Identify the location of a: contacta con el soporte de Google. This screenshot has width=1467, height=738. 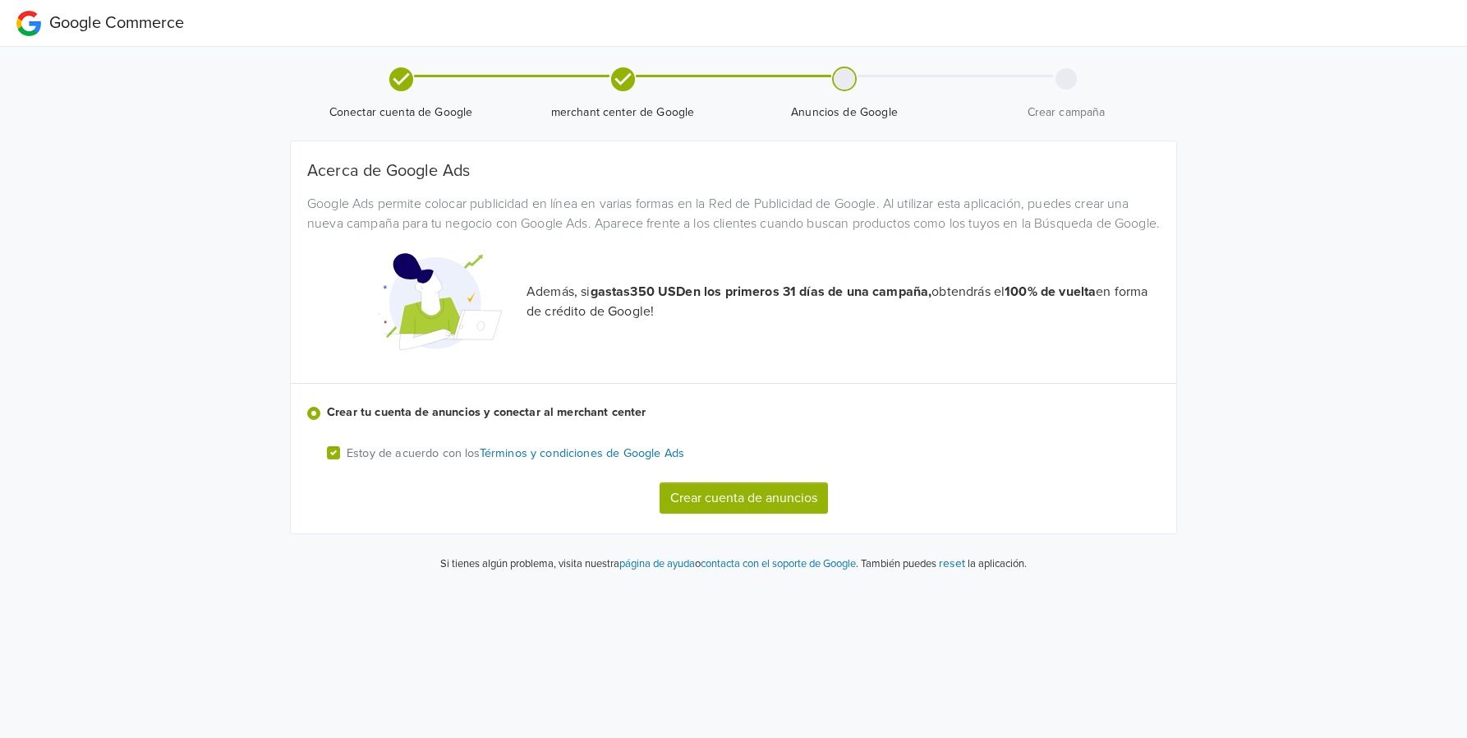
(778, 563).